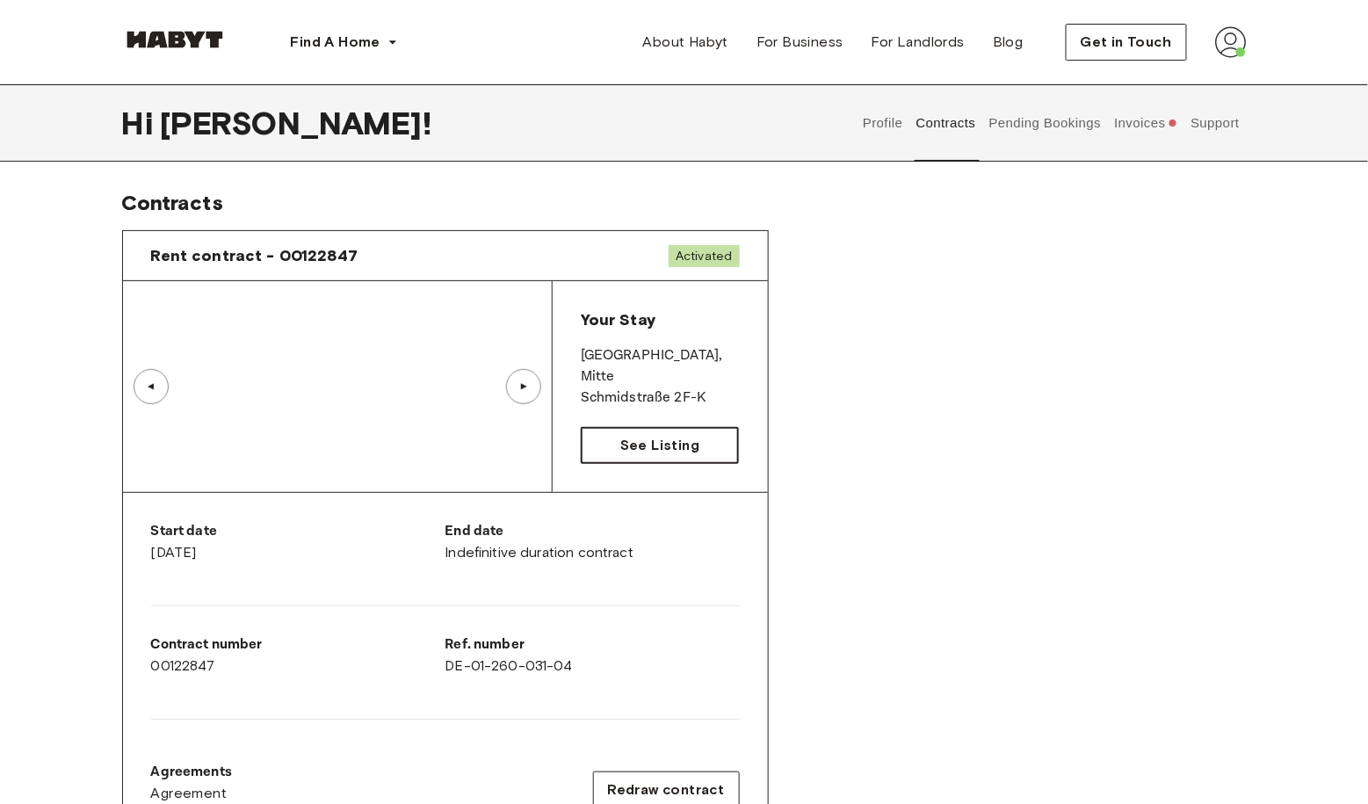  Describe the element at coordinates (660, 445) in the screenshot. I see `span: See Listing` at that location.